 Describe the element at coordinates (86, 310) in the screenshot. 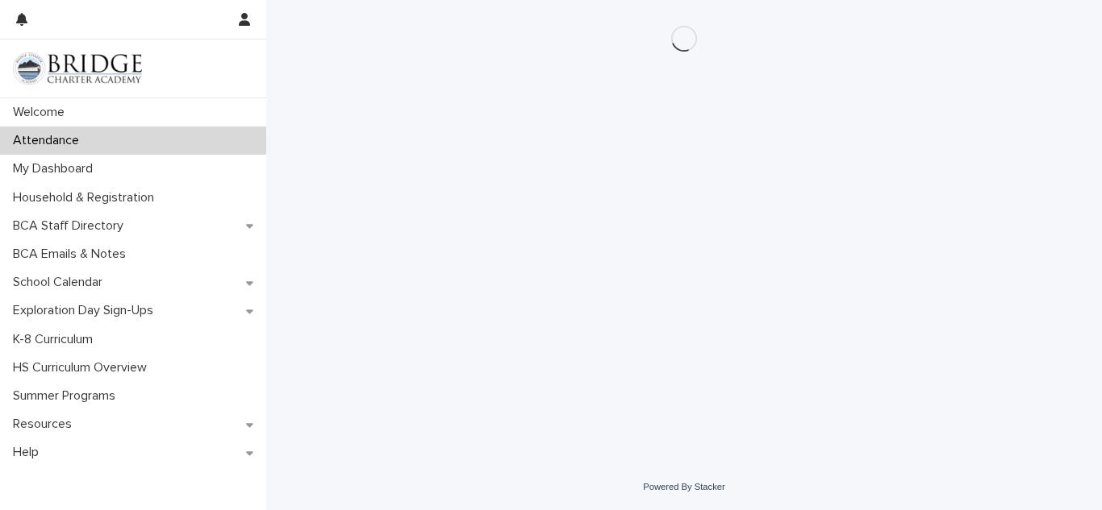

I see `p: Exploration Day Sign-Ups` at that location.